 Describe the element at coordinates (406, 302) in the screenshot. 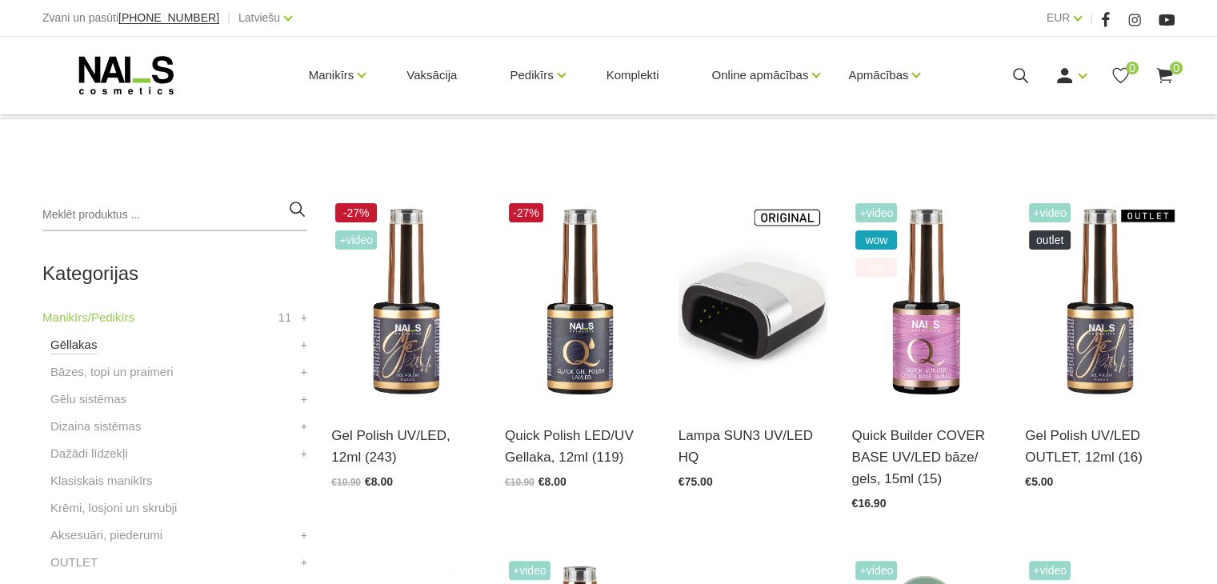

I see `img: Ilgnoturīga, intensīvi pigmentēta gellaka. Viegli klājas, lieliski žūst, nesaraujas, neatkāpjas n...` at that location.